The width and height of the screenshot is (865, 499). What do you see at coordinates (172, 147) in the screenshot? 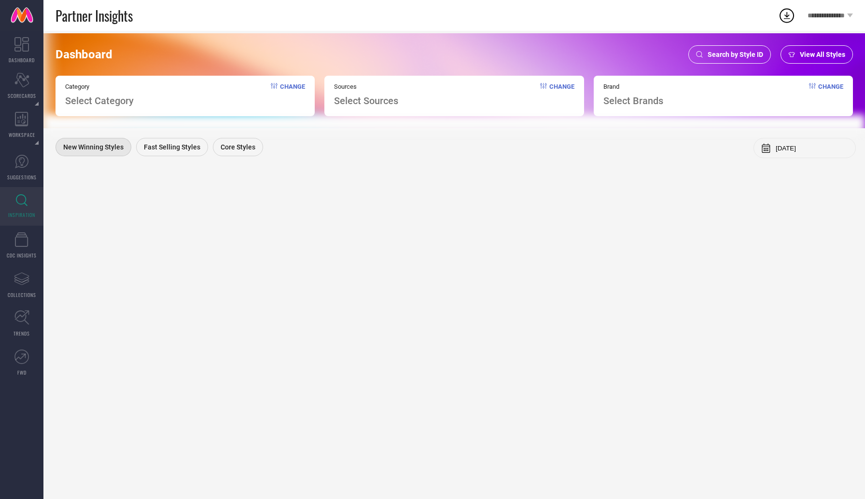
I see `span: Fast Selling Styles` at bounding box center [172, 147].